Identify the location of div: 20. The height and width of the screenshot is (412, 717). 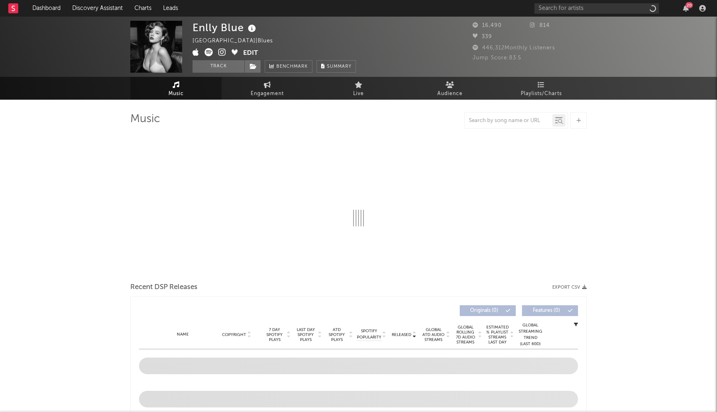
(690, 5).